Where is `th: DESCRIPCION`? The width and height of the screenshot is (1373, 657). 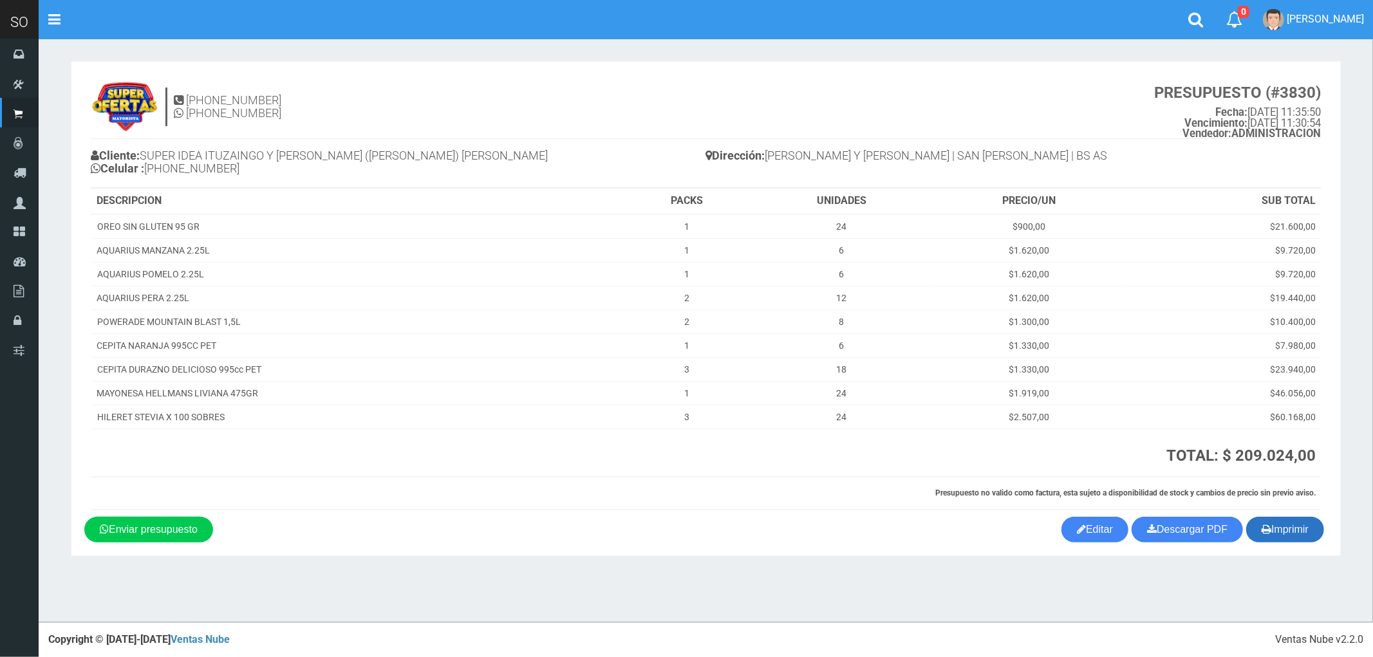
th: DESCRIPCION is located at coordinates (357, 201).